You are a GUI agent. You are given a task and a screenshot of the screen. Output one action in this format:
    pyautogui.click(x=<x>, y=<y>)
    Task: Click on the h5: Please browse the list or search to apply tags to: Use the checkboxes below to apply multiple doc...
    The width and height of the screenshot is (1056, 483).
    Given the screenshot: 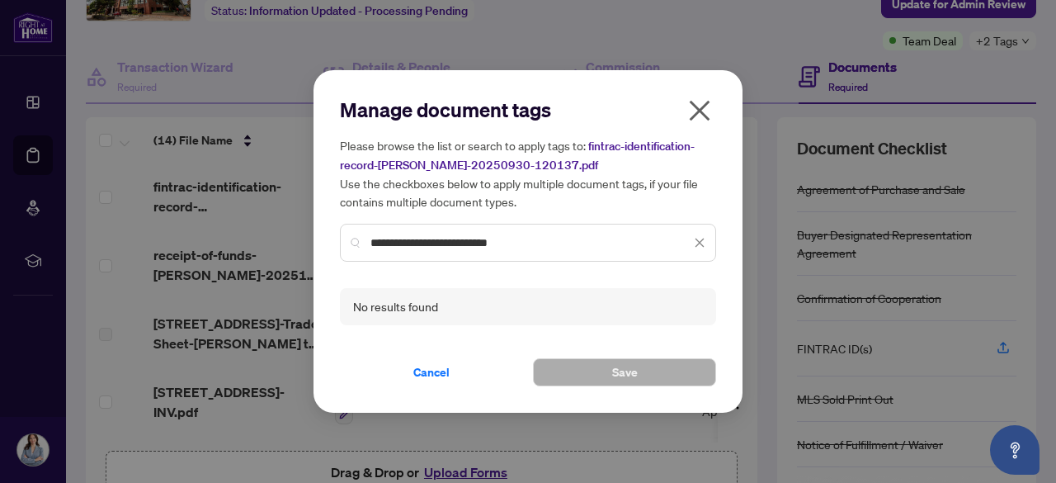 What is the action you would take?
    pyautogui.click(x=528, y=173)
    